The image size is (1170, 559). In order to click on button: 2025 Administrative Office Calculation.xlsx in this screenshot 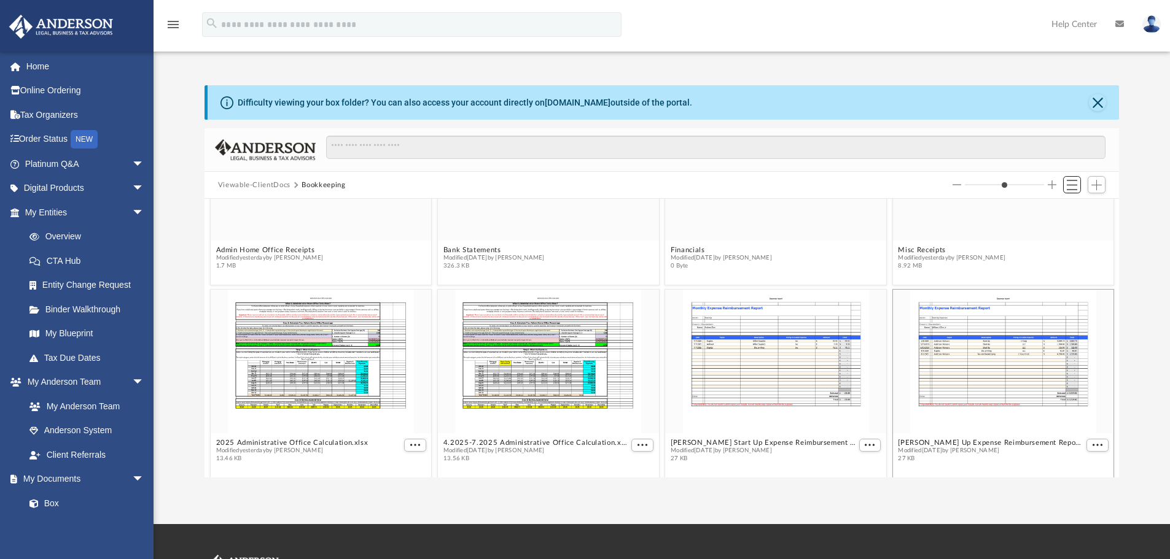, I will do `click(292, 443)`.